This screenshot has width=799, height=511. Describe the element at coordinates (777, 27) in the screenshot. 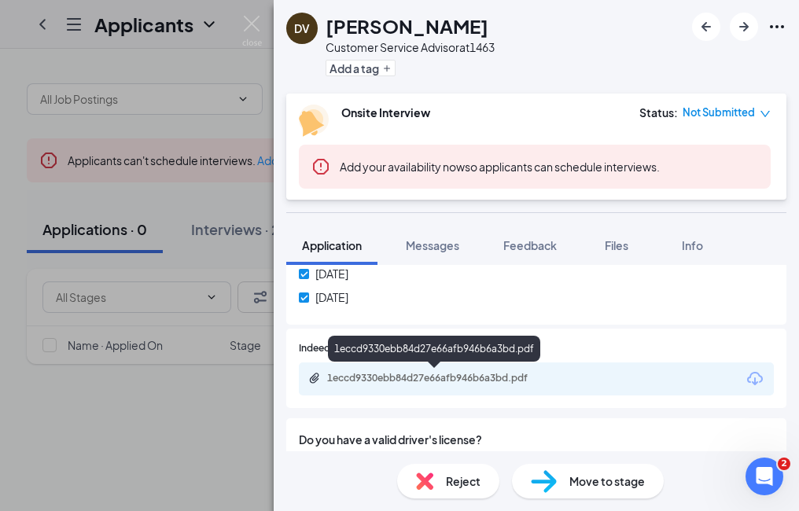

I see `svg: Ellipses` at that location.